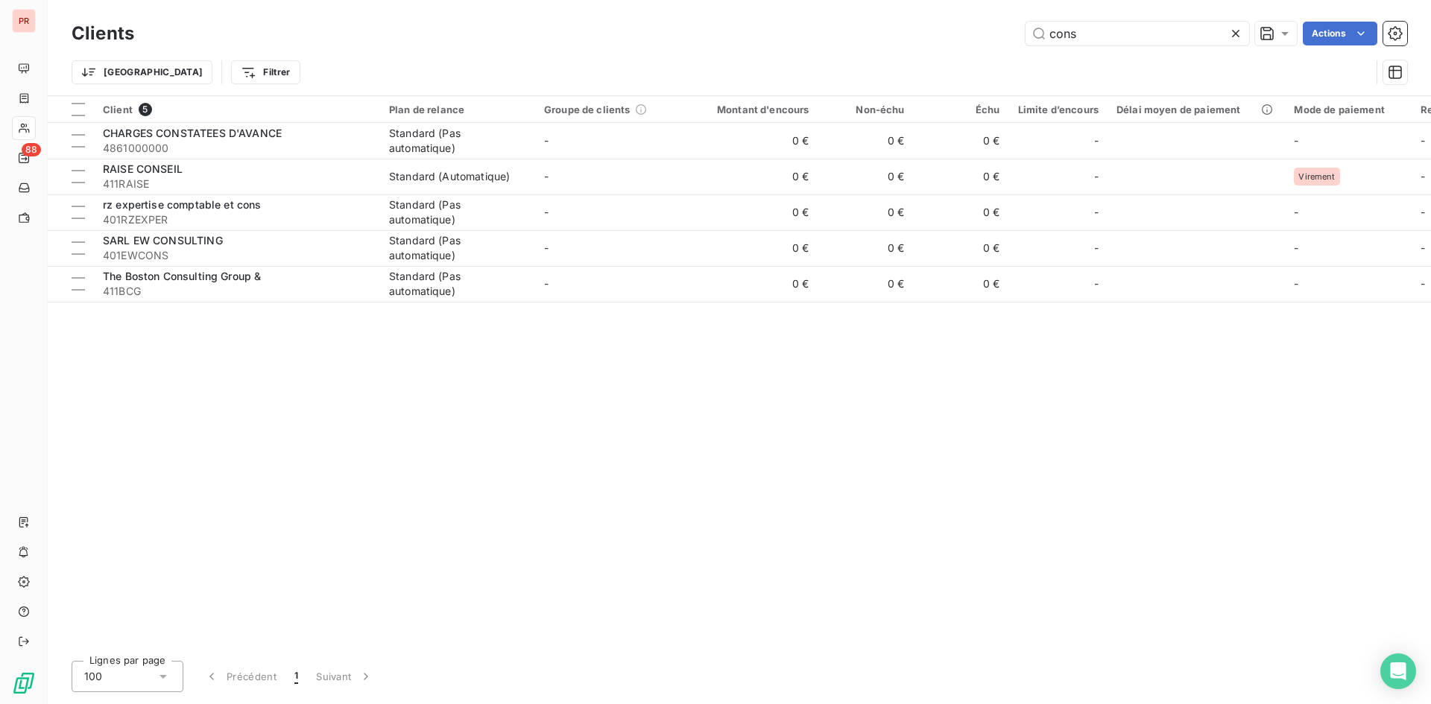  What do you see at coordinates (1340, 34) in the screenshot?
I see `button: Actions` at bounding box center [1340, 34].